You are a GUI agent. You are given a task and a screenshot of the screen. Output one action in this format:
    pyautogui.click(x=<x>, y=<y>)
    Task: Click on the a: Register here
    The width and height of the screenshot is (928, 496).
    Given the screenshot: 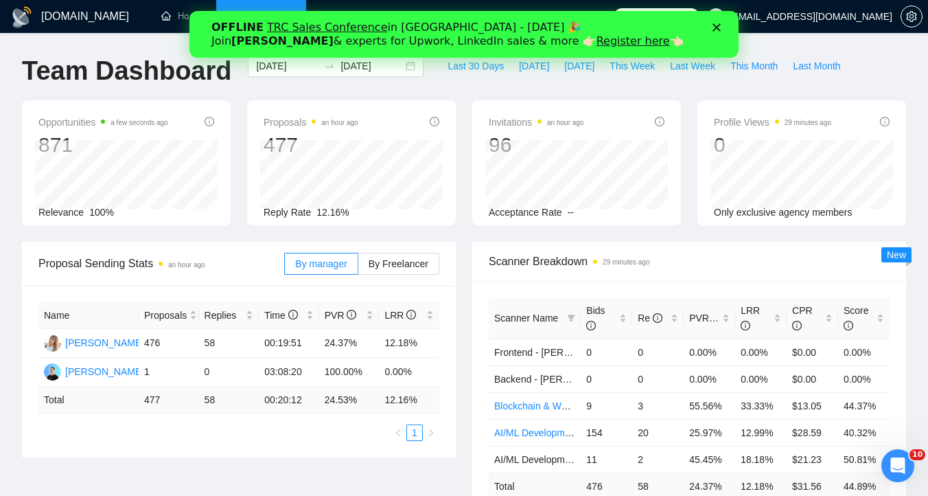 What is the action you would take?
    pyautogui.click(x=443, y=30)
    